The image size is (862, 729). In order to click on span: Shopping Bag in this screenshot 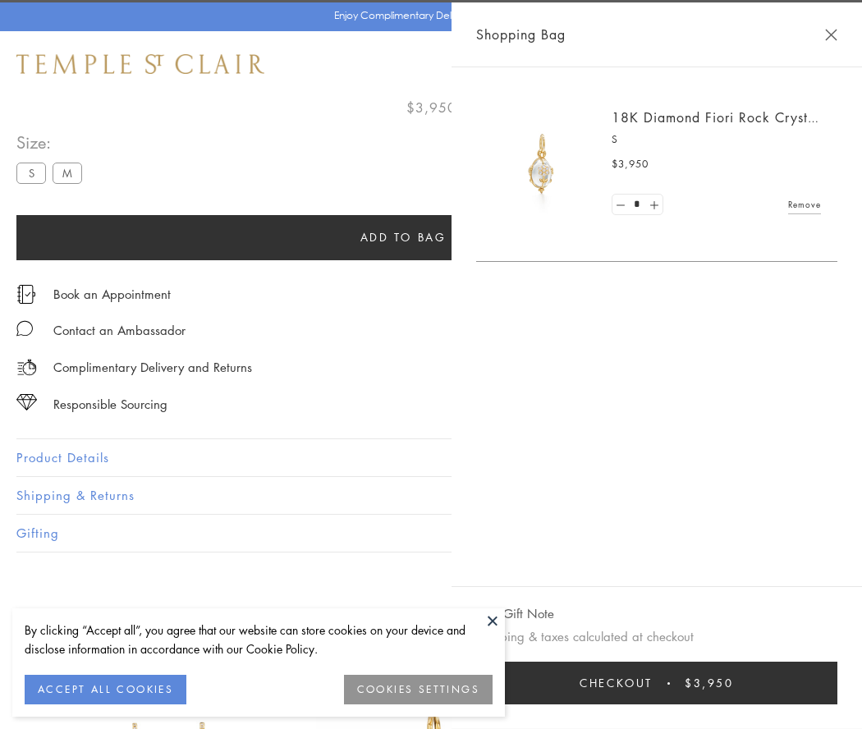, I will do `click(521, 34)`.